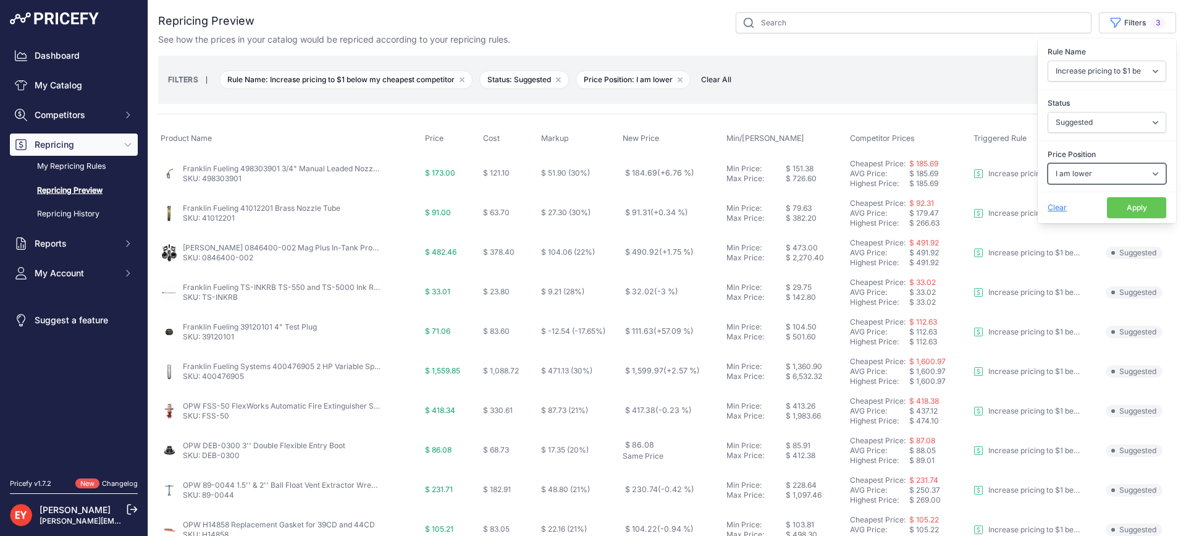  Describe the element at coordinates (1107, 103) in the screenshot. I see `label: Status` at that location.